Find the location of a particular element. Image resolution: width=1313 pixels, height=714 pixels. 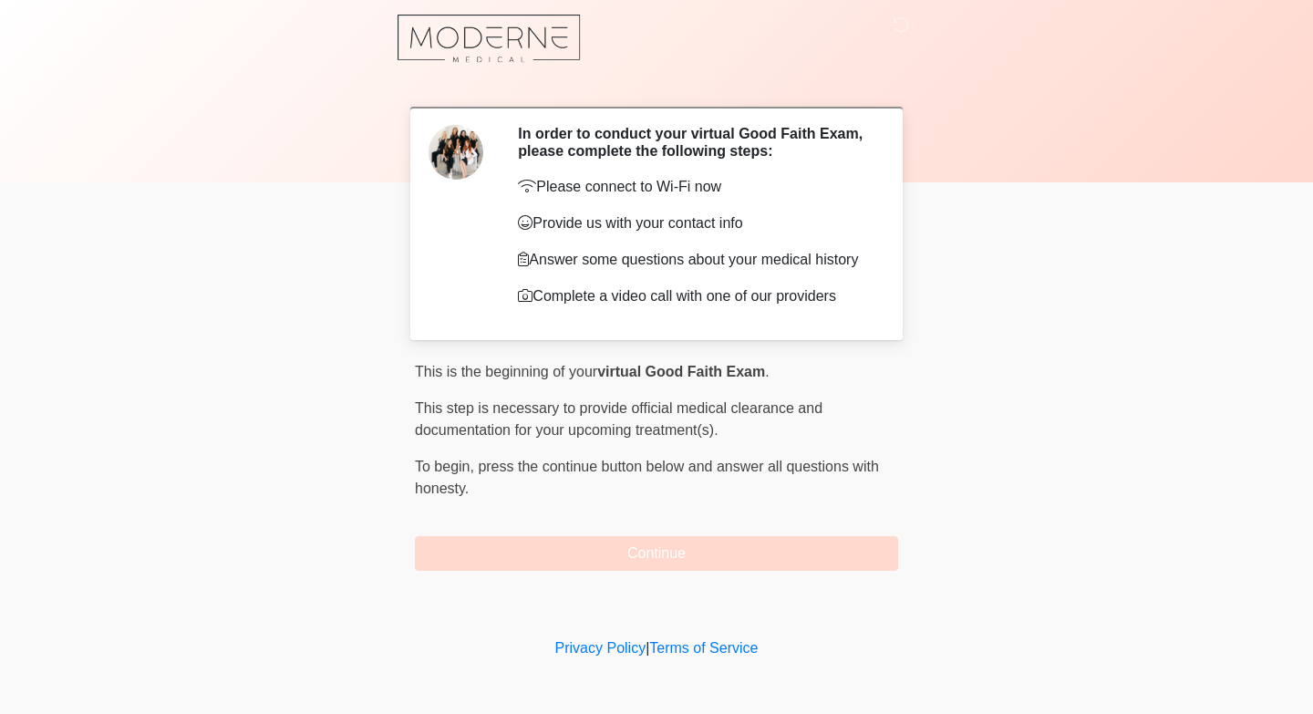

img: Agent Avatar is located at coordinates (456, 152).